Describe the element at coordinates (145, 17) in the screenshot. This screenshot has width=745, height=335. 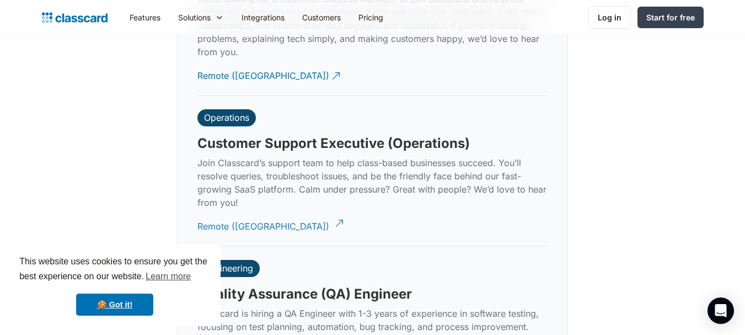
I see `a: Features` at that location.